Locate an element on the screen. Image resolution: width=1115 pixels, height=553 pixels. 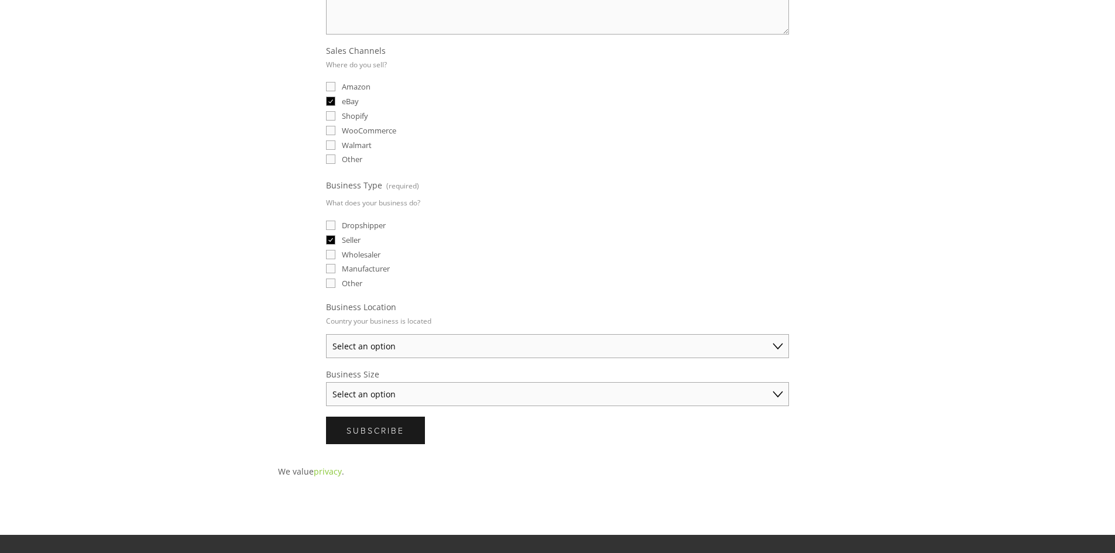
input: WooCommerce is located at coordinates (331, 131).